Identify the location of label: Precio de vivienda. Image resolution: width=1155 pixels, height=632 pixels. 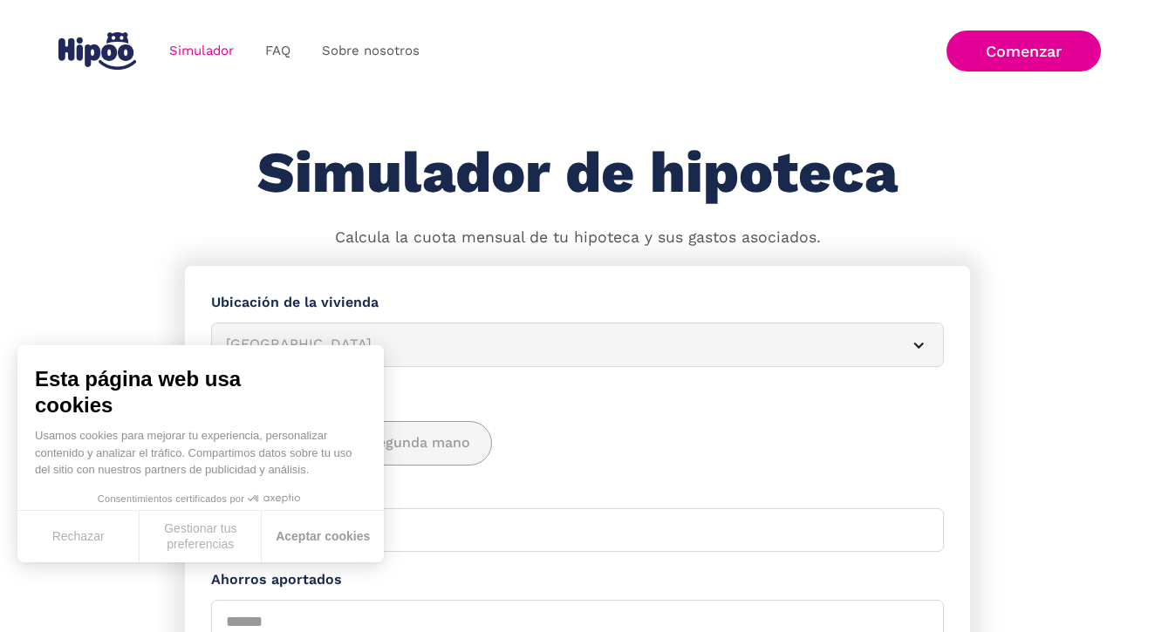
(577, 489).